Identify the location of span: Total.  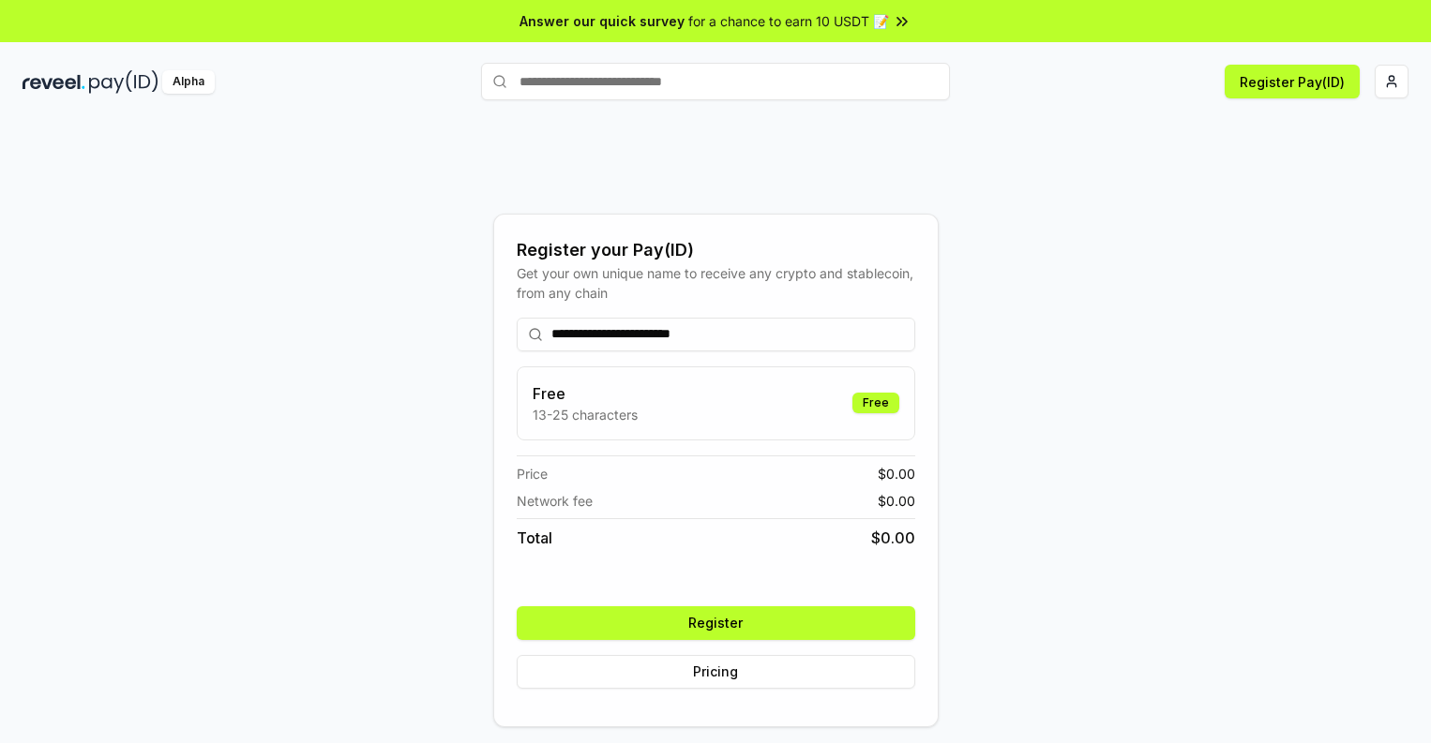
(534, 538).